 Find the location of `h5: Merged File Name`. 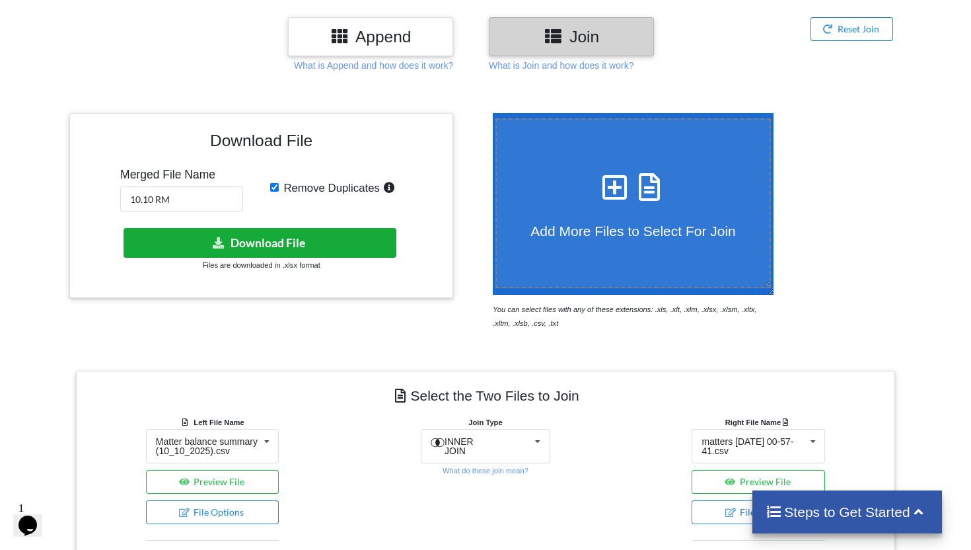

h5: Merged File Name is located at coordinates (182, 174).